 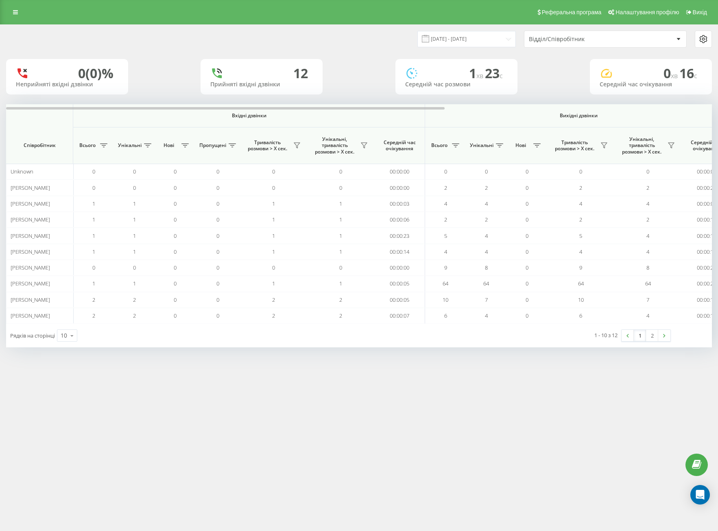 I want to click on div: Середній час розмови, so click(x=457, y=84).